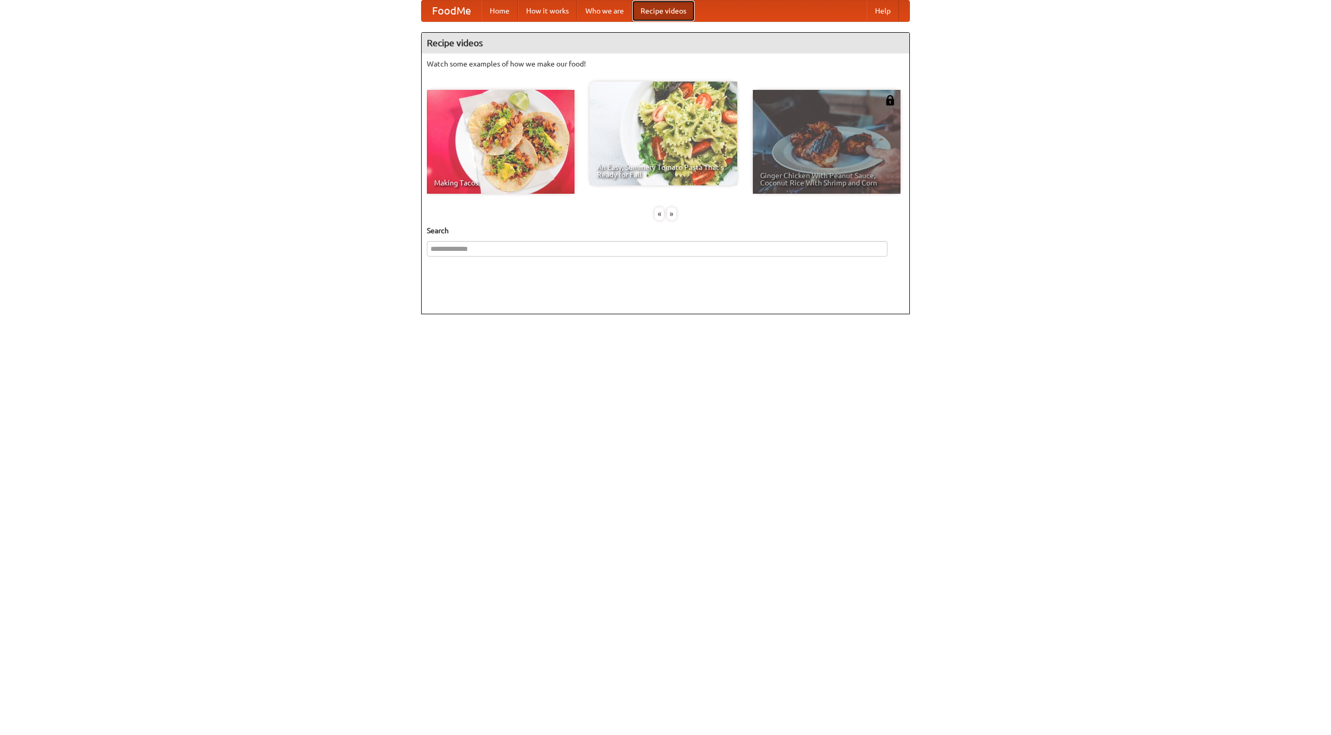 This screenshot has height=735, width=1331. I want to click on span: Making Tacos, so click(501, 183).